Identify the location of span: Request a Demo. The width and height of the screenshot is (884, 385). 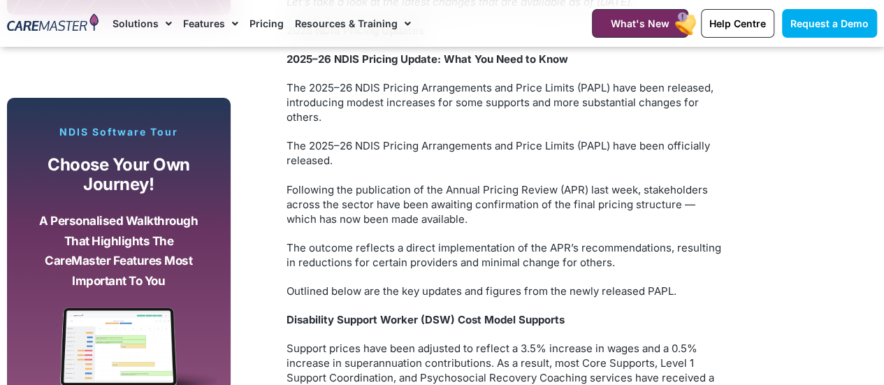
(829, 23).